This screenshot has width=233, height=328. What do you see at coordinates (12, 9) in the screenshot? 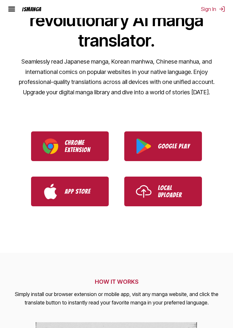
I see `img: hamburger` at bounding box center [12, 9].